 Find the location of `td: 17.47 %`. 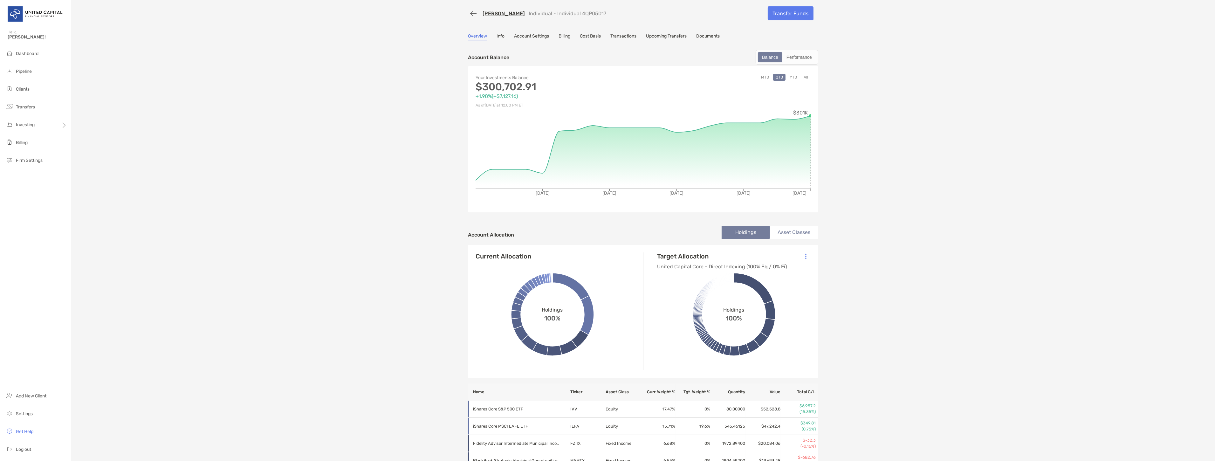

td: 17.47 % is located at coordinates (658, 409).